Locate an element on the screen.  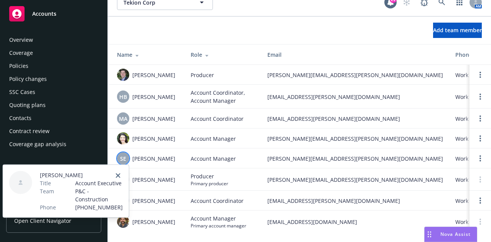
a: Coverage gap analysis is located at coordinates (54, 144).